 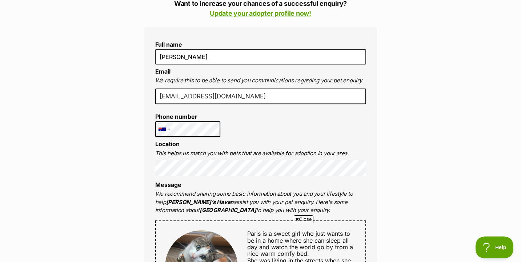 What do you see at coordinates (188, 116) in the screenshot?
I see `label: Phone number` at bounding box center [188, 116].